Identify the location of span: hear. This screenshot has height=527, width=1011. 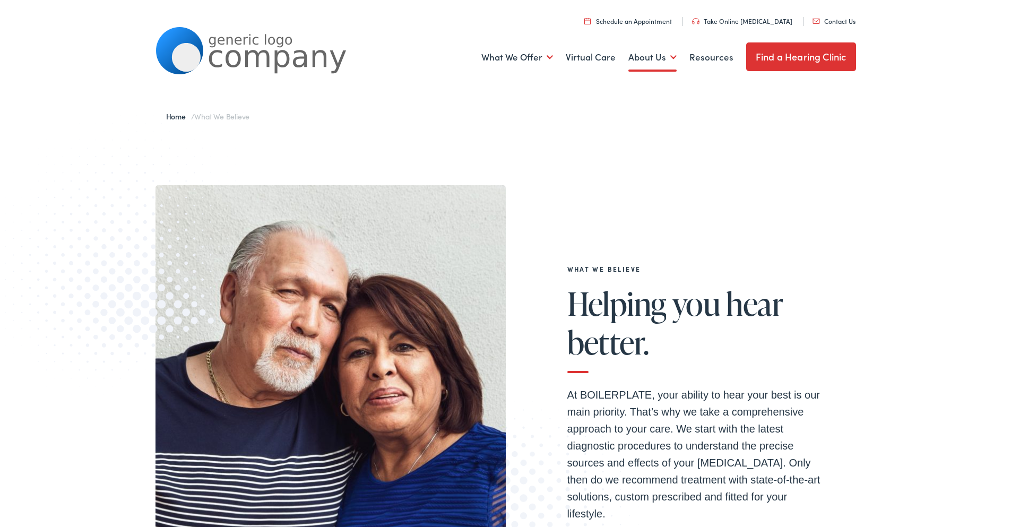
(754, 304).